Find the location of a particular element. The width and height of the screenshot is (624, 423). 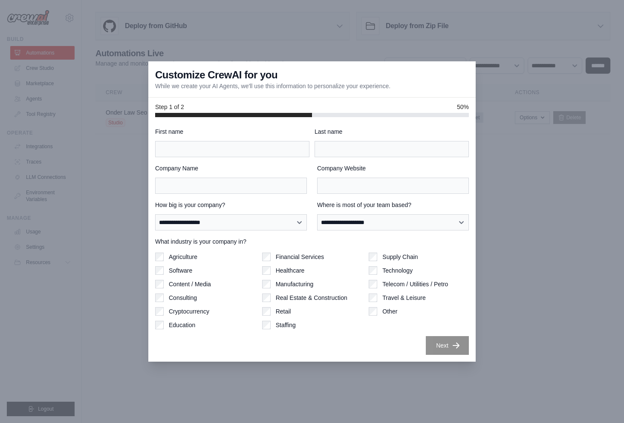

label: Last name is located at coordinates (391, 132).